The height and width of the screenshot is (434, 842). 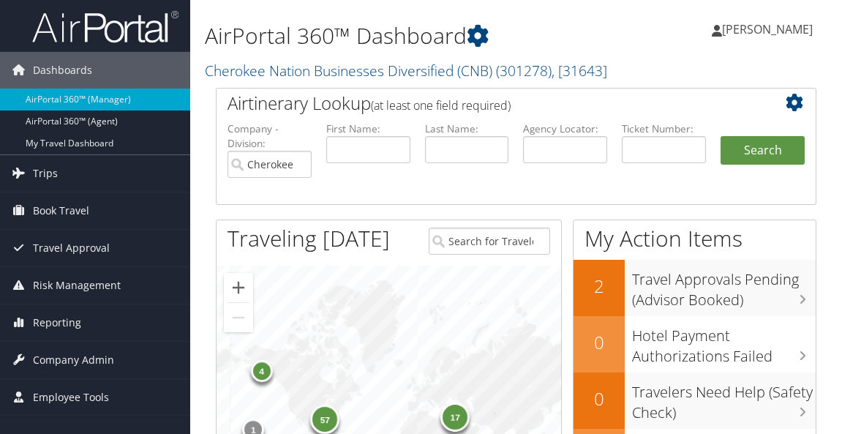 What do you see at coordinates (694, 344) in the screenshot?
I see `a: 0Hotel Payment Authorizations Failed` at bounding box center [694, 344].